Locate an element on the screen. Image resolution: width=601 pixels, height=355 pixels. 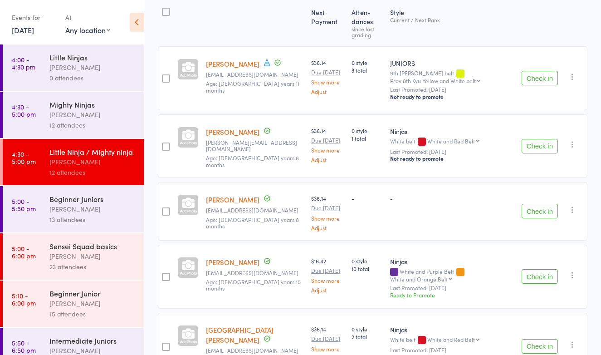
div: Current / Next Rank is located at coordinates (452, 19).